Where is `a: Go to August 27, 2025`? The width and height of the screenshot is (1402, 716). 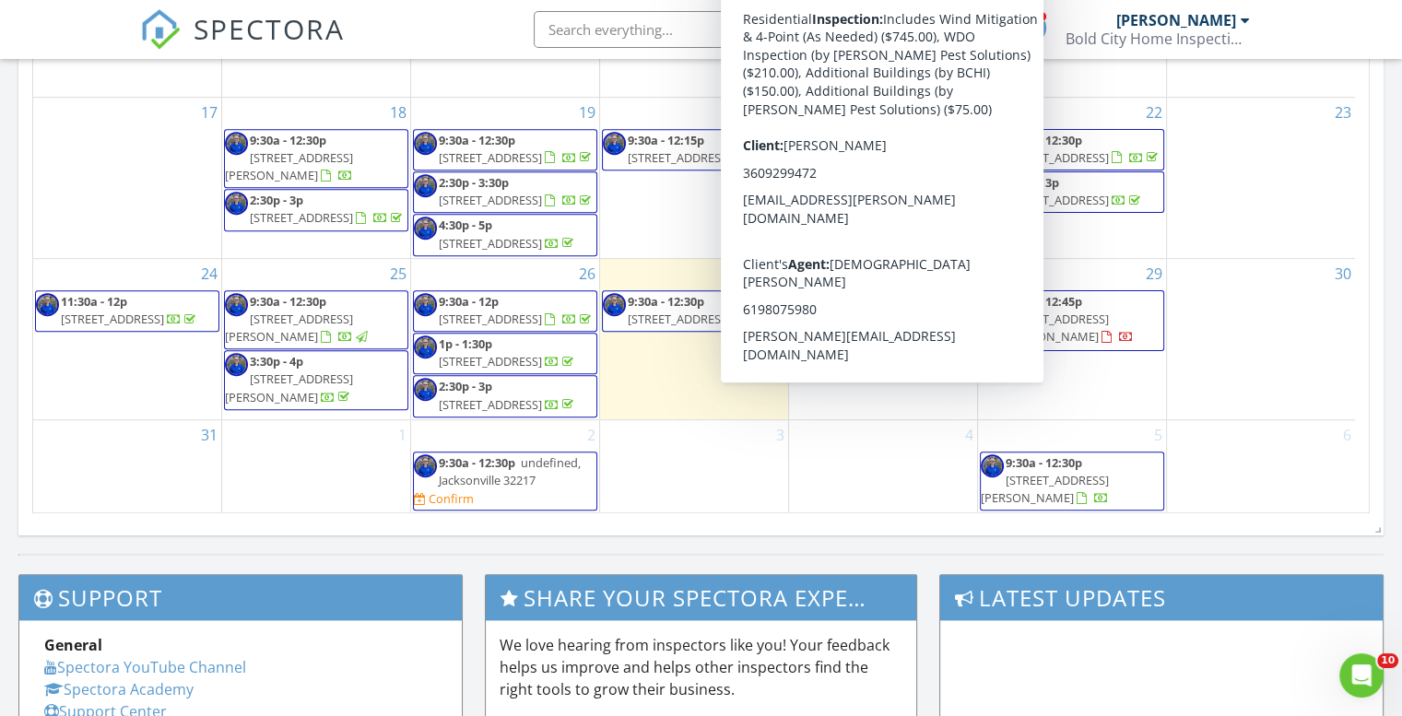 a: Go to August 27, 2025 is located at coordinates (776, 274).